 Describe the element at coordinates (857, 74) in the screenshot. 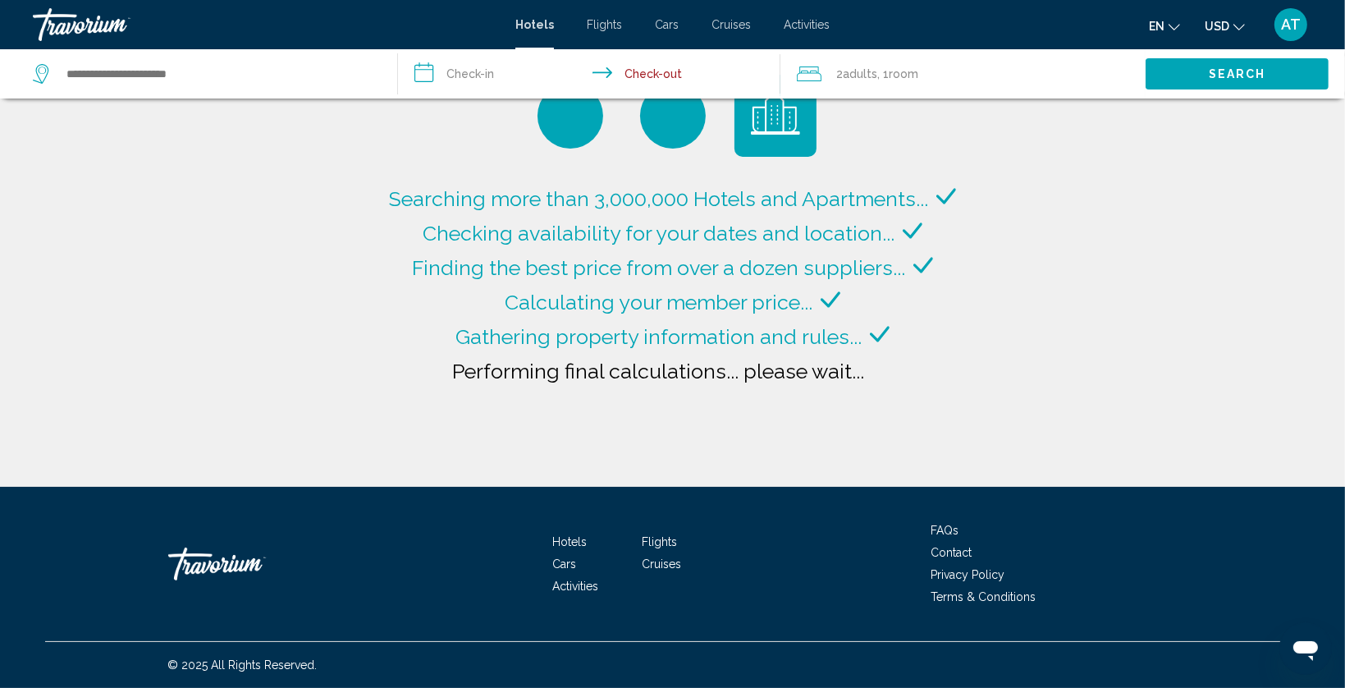

I see `span: 2` at that location.